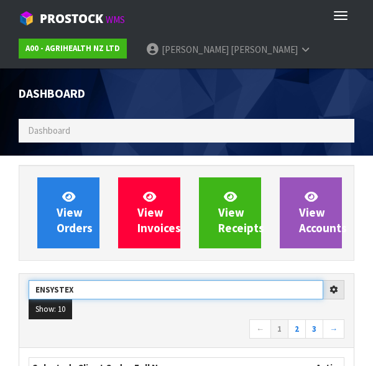 Image resolution: width=373 pixels, height=366 pixels. I want to click on img: cube-alt.png, so click(26, 18).